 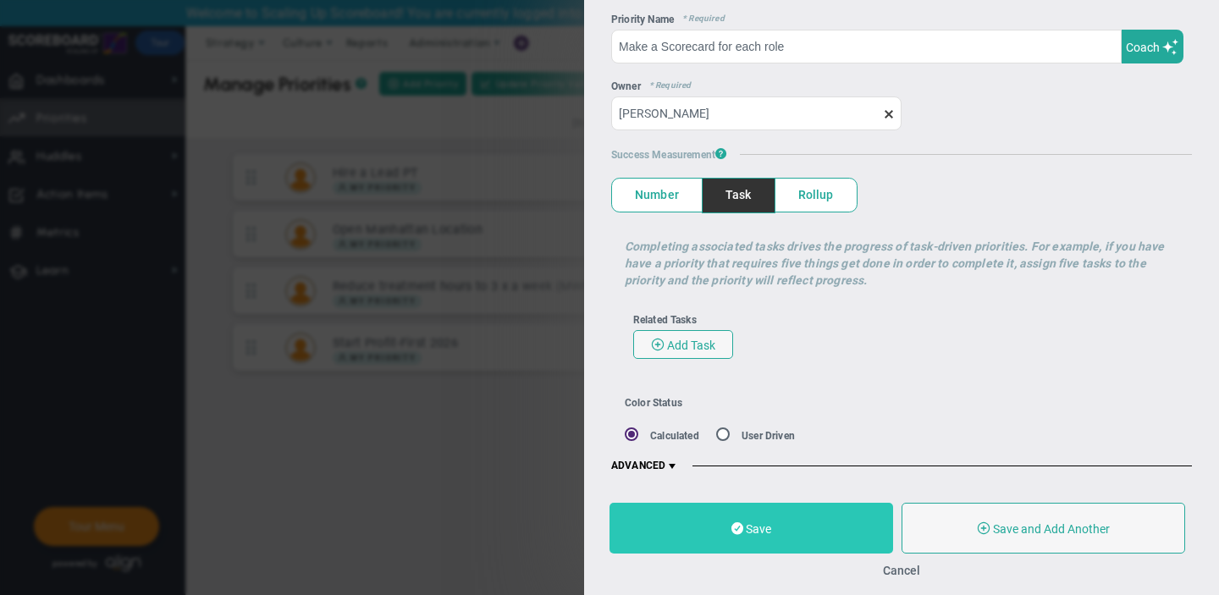 What do you see at coordinates (675, 436) in the screenshot?
I see `label: Calculated` at bounding box center [675, 436].